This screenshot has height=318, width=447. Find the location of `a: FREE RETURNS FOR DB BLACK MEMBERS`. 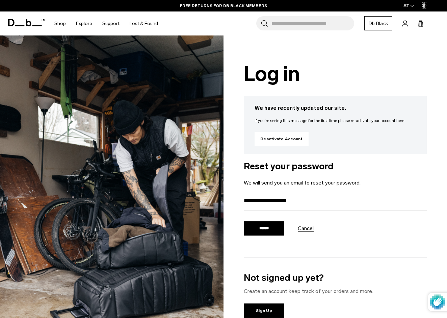

a: FREE RETURNS FOR DB BLACK MEMBERS is located at coordinates (224, 6).